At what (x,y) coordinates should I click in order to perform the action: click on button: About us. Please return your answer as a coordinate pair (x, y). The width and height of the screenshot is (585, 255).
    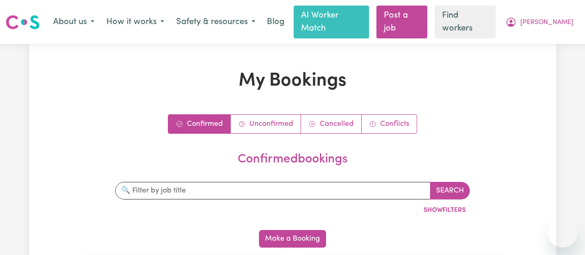
    Looking at the image, I should click on (74, 22).